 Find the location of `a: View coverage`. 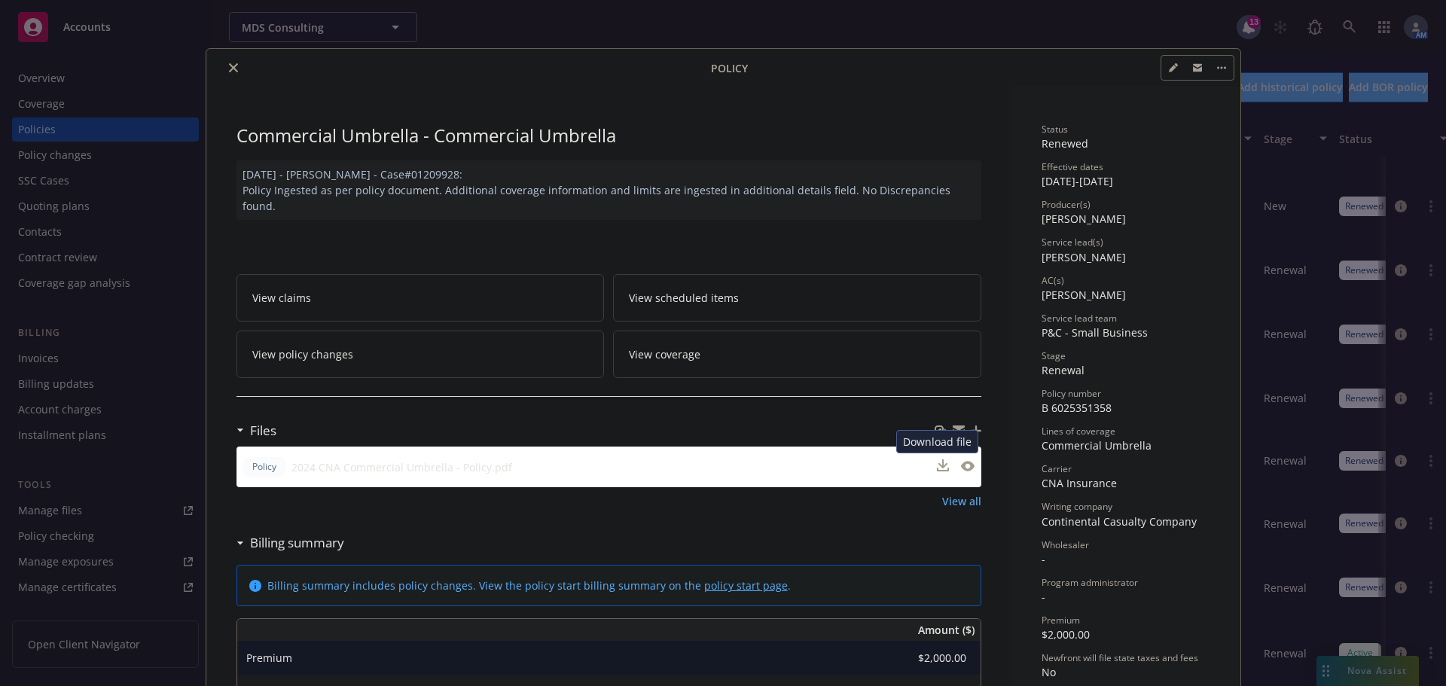

a: View coverage is located at coordinates (797, 354).